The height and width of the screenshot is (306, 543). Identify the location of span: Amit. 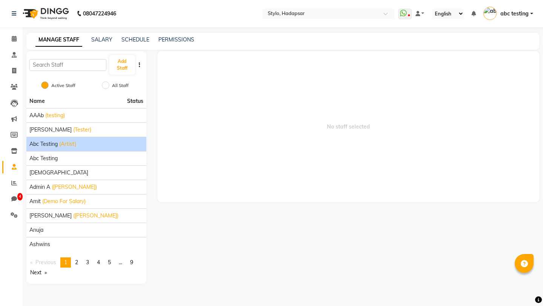
(35, 201).